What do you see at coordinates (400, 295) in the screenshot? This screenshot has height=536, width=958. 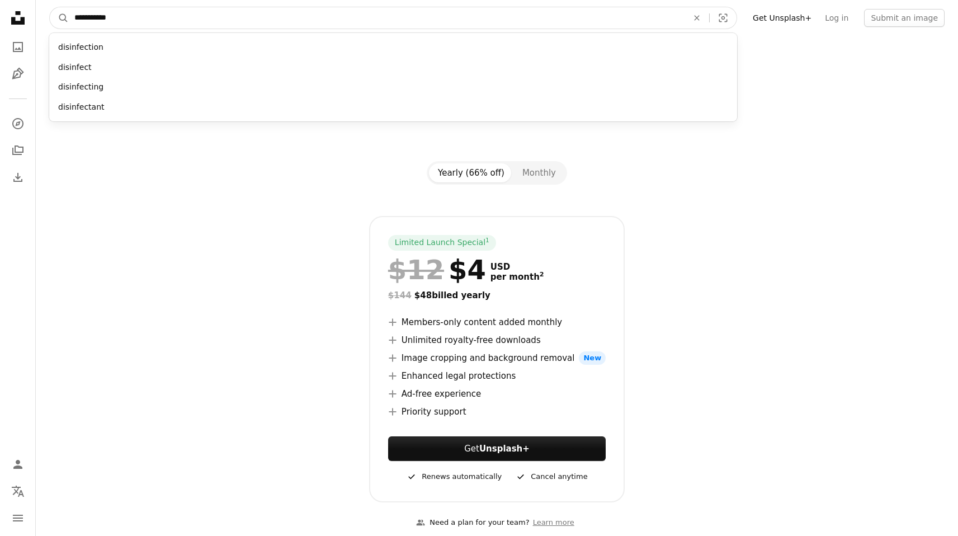 I see `span: $144` at bounding box center [400, 295].